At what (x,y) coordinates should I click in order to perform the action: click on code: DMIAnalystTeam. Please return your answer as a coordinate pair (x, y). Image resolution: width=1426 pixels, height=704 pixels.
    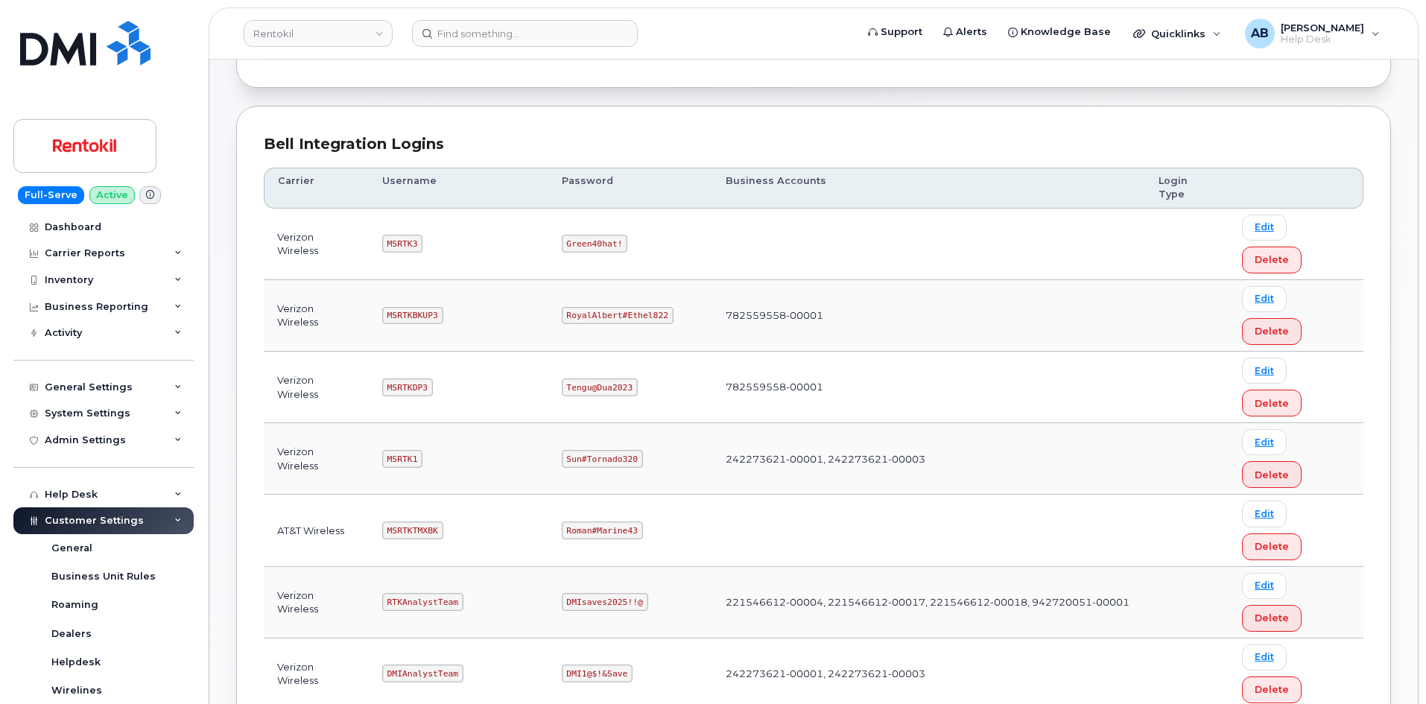
    Looking at the image, I should click on (422, 673).